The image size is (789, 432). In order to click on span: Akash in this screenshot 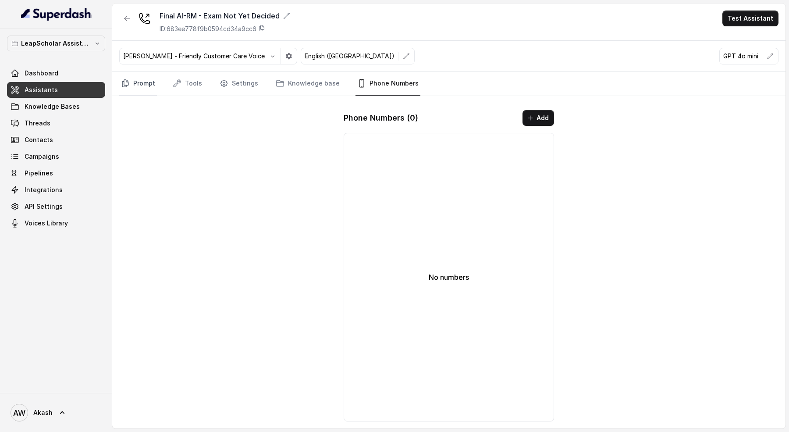, I will do `click(43, 412)`.